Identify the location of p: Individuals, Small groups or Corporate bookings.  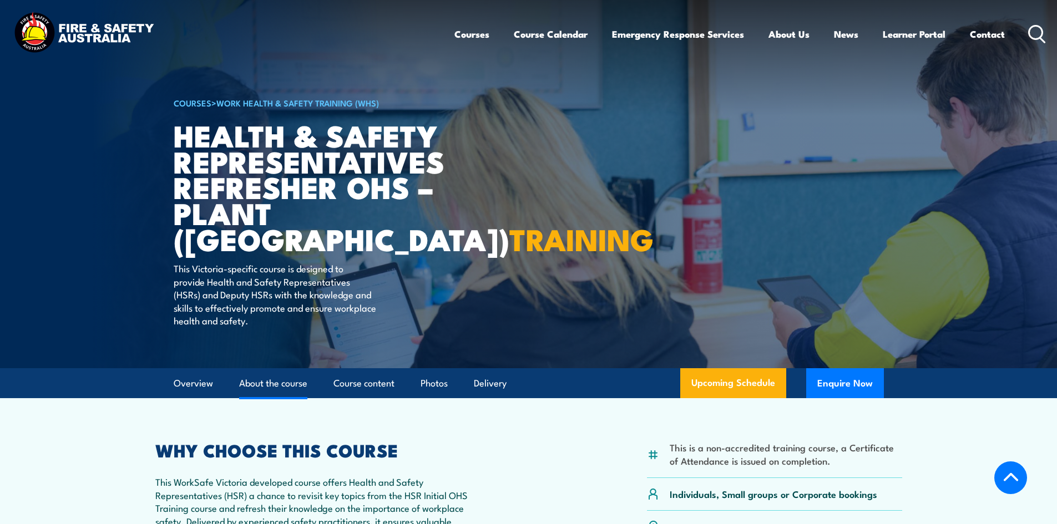
(773, 494).